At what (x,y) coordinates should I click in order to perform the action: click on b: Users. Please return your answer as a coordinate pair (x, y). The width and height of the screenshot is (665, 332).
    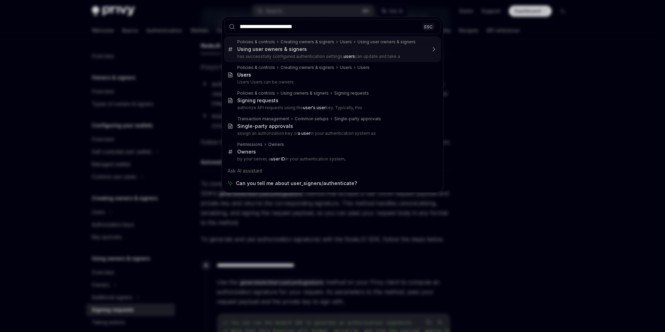
    Looking at the image, I should click on (244, 74).